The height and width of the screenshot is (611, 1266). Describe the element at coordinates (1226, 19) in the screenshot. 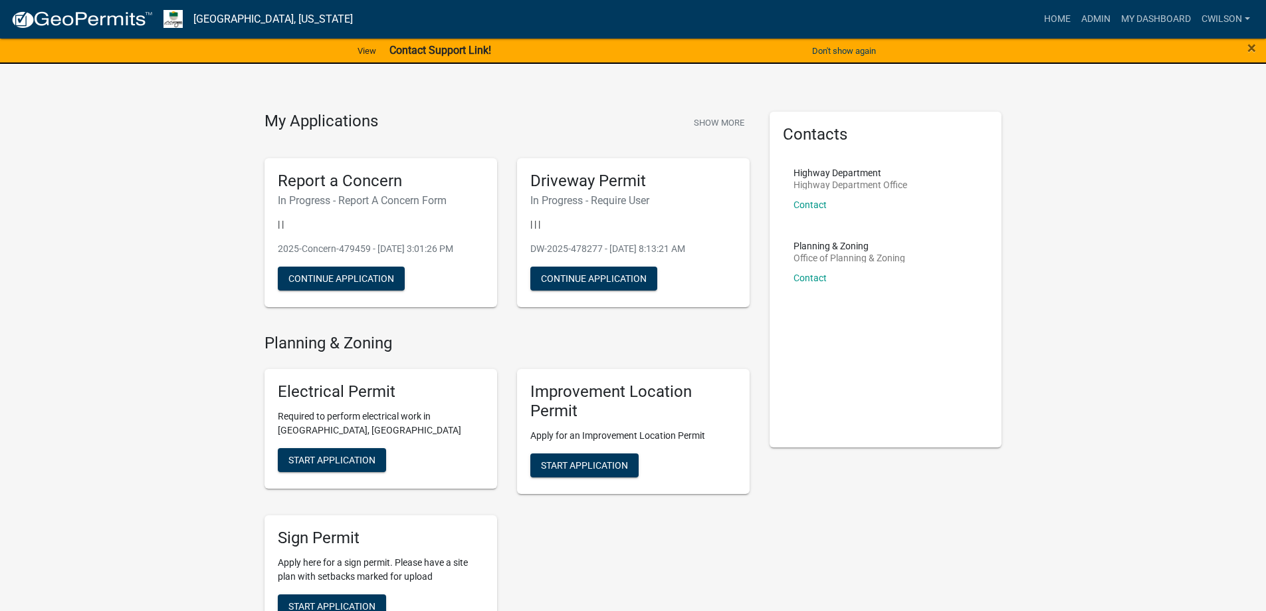

I see `a: cwilson` at that location.